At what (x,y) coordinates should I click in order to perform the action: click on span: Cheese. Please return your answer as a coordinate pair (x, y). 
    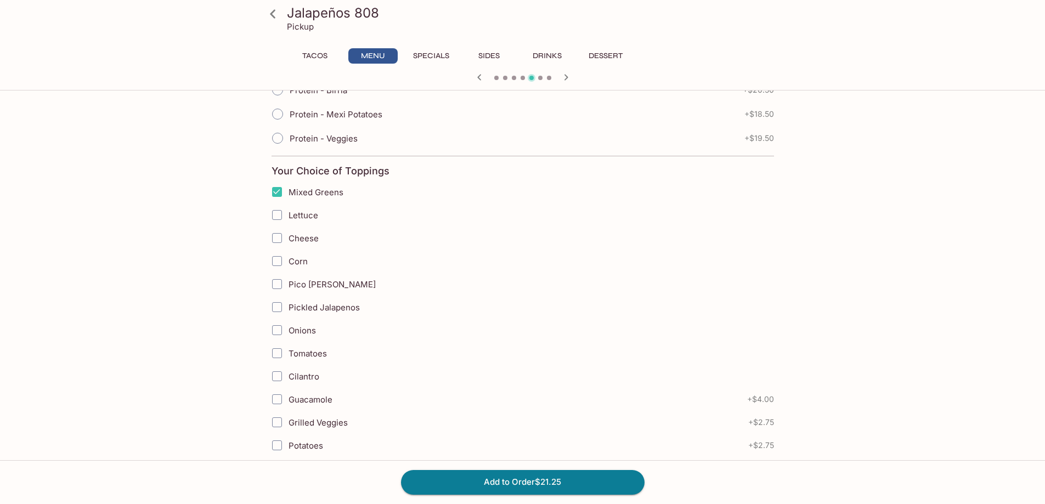
    Looking at the image, I should click on (303, 238).